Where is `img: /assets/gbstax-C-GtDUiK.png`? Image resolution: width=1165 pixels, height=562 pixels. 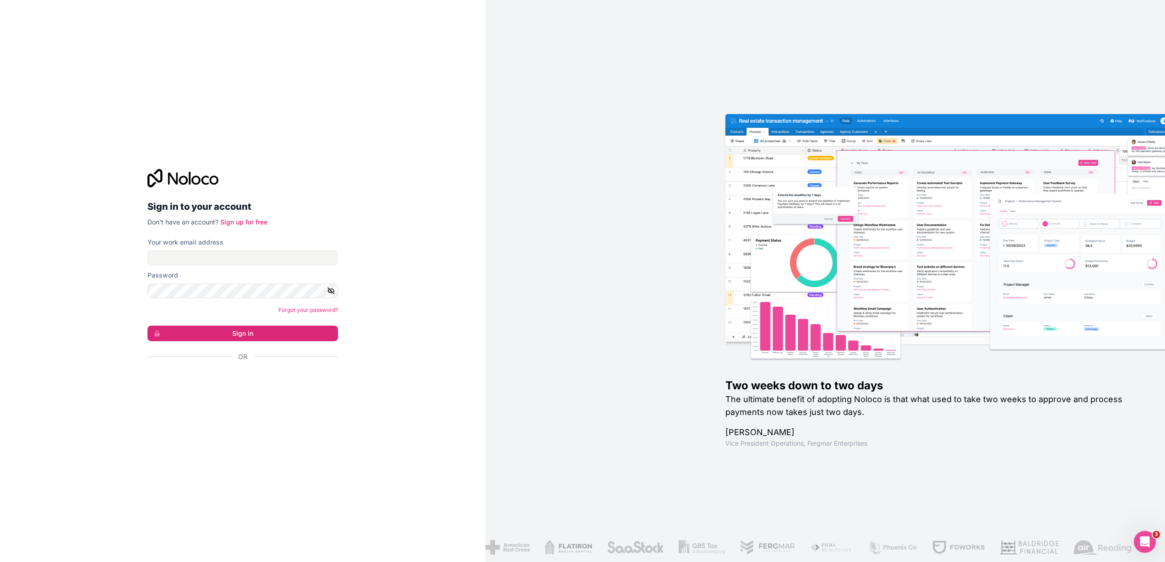
img: /assets/gbstax-C-GtDUiK.png is located at coordinates (701, 547).